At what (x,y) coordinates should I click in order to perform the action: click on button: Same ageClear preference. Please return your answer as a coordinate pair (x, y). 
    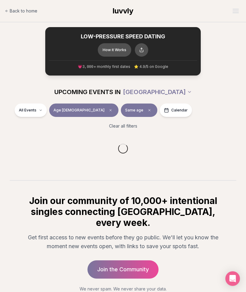
    Looking at the image, I should click on (139, 110).